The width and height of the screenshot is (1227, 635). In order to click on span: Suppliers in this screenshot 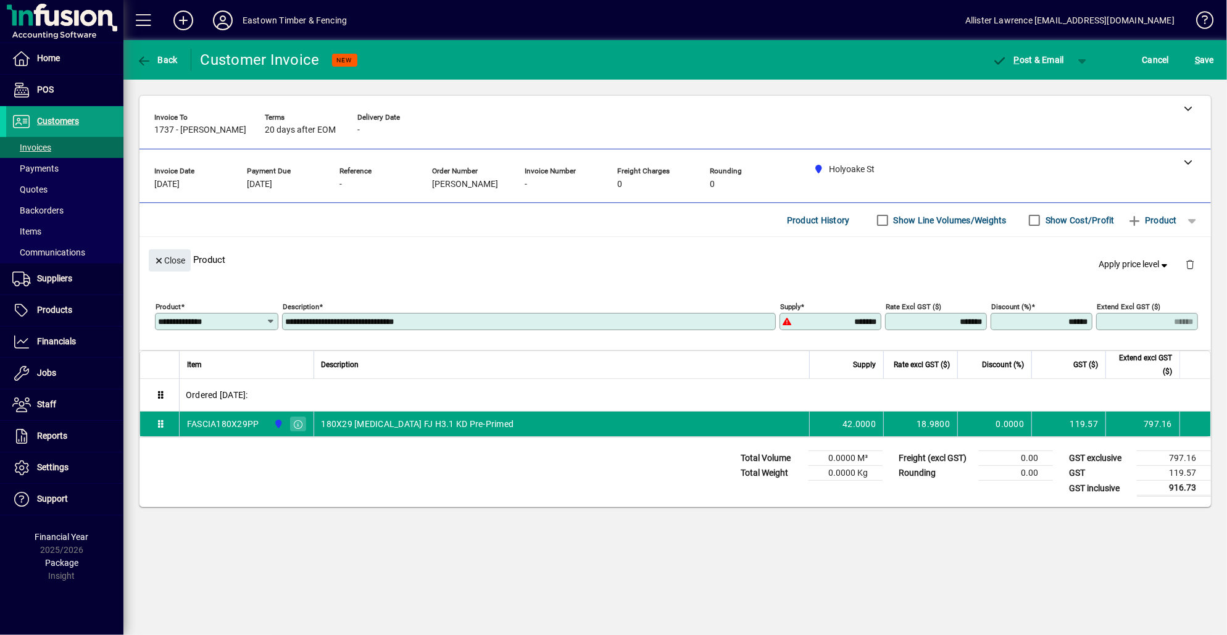, I will do `click(54, 278)`.